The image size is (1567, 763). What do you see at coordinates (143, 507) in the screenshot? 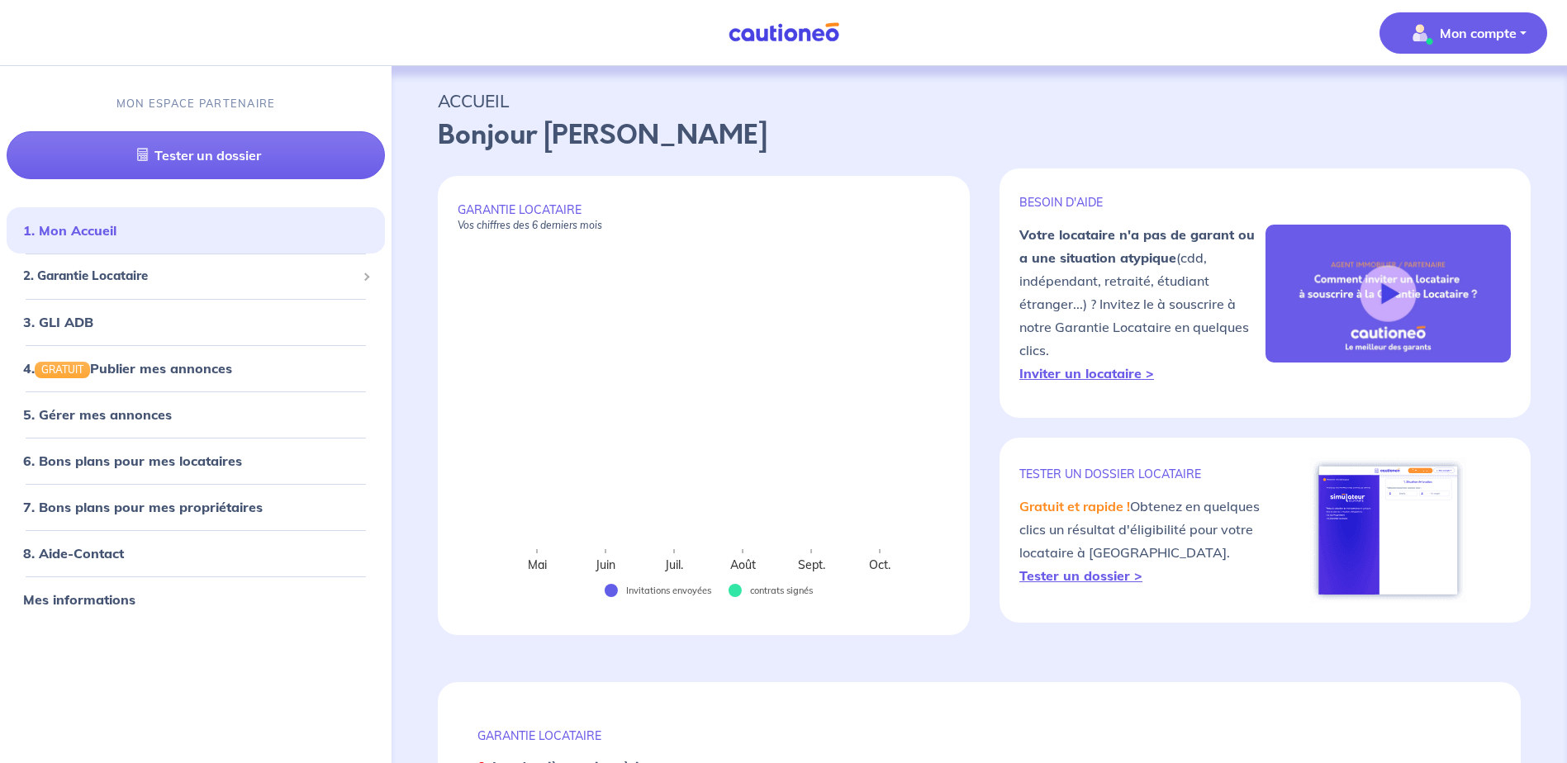
I see `a: 7. Bons plans pour mes propriétaires` at bounding box center [143, 507].